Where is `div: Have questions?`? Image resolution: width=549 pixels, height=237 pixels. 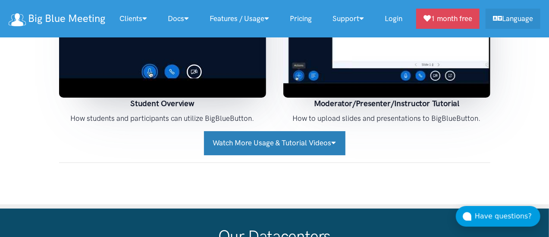
div: Have questions? is located at coordinates (507, 217).